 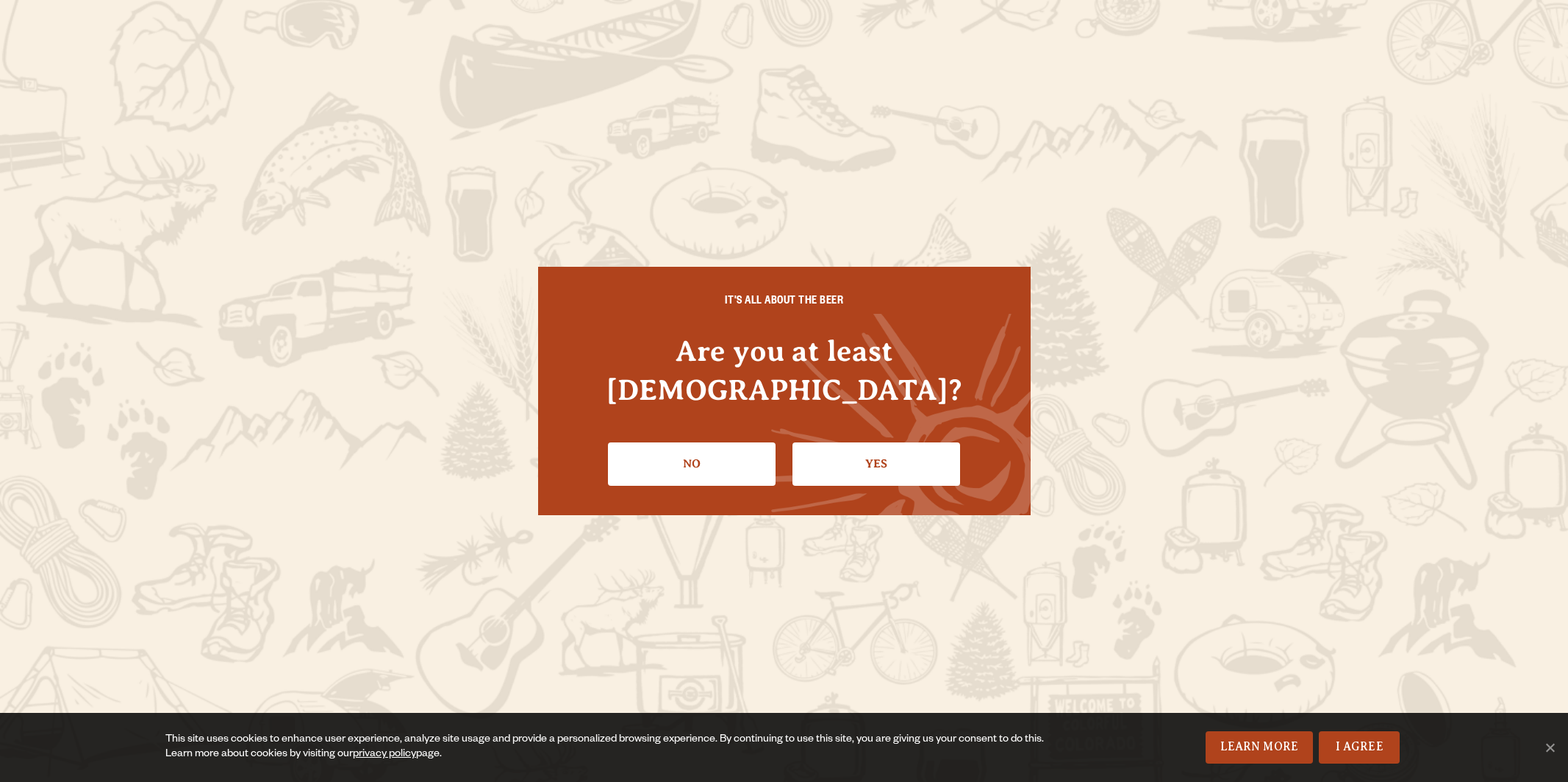 I want to click on a: Learn More, so click(x=1259, y=748).